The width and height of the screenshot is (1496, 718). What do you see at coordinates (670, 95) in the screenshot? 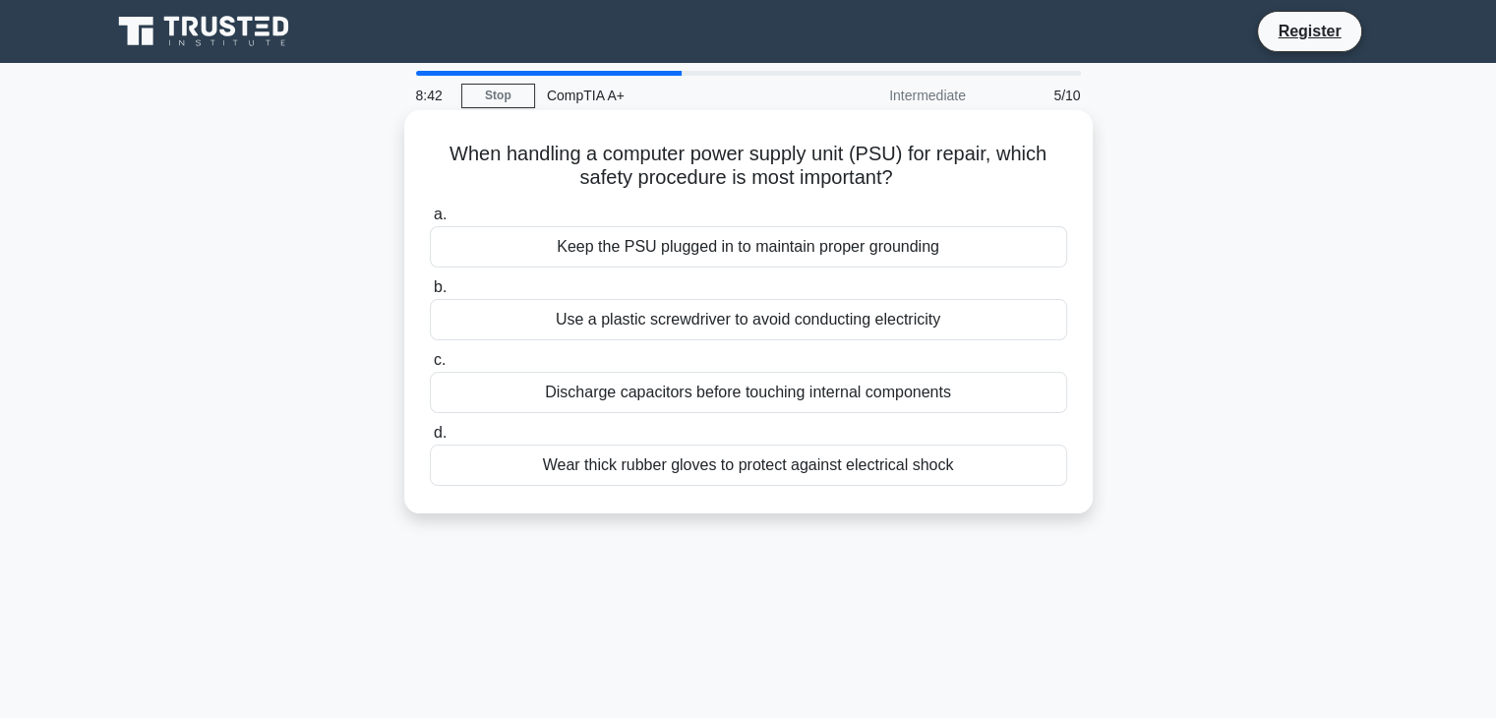
I see `div: CompTIA A+` at bounding box center [670, 95].